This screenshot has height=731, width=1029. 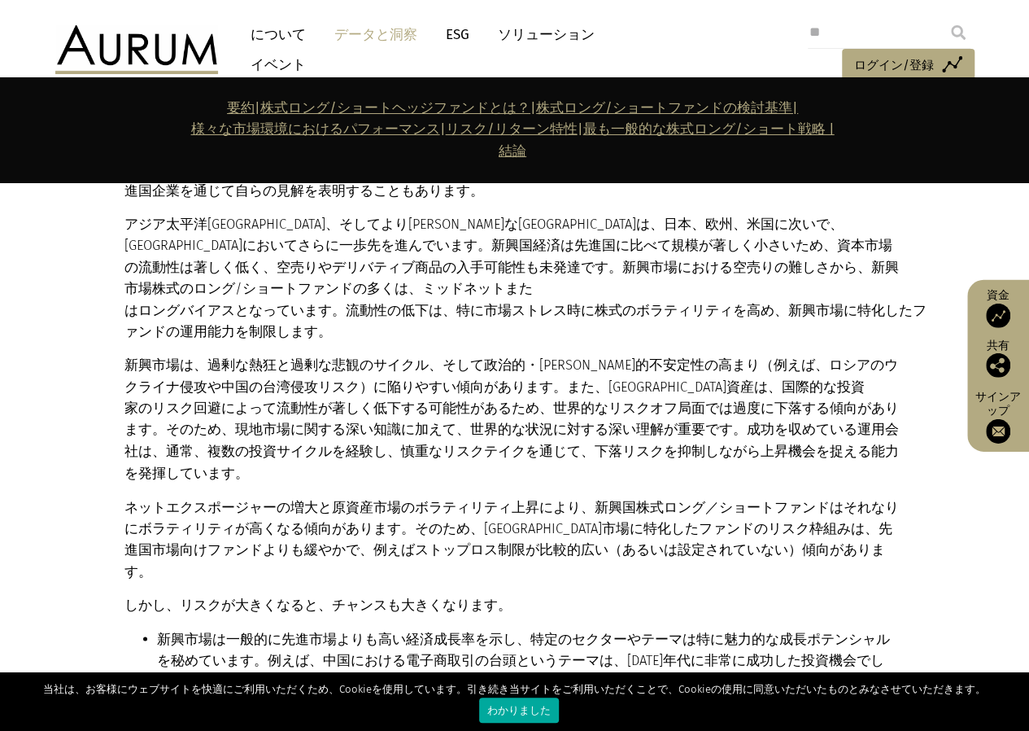 I want to click on font: 結論, so click(x=513, y=151).